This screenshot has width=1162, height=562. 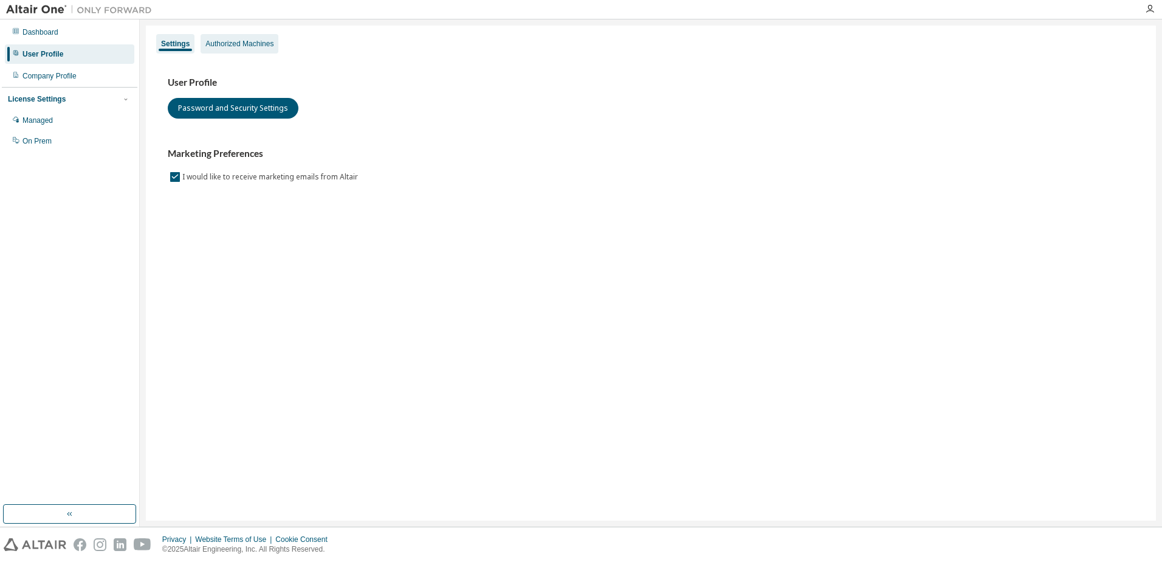 What do you see at coordinates (233, 108) in the screenshot?
I see `button: Password and Security Settings` at bounding box center [233, 108].